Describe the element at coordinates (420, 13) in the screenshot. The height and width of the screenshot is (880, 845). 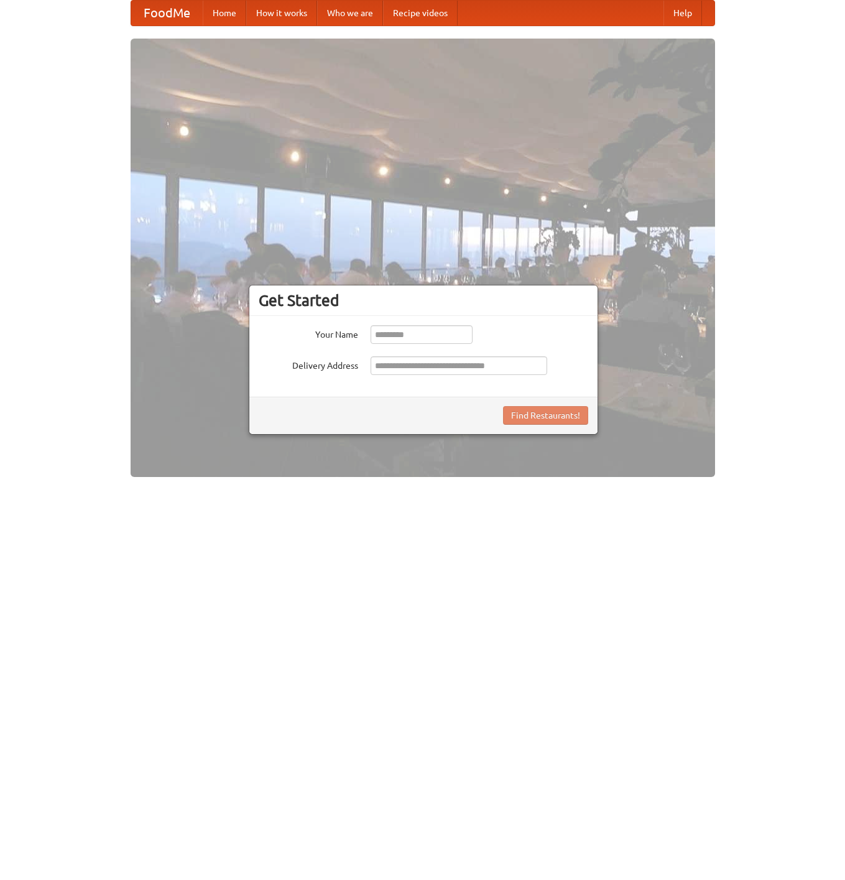
I see `a: Recipe videos` at that location.